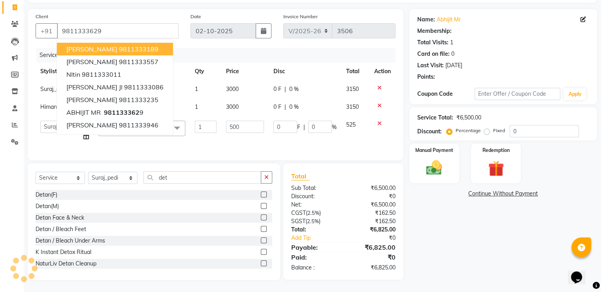 The width and height of the screenshot is (601, 292). Describe the element at coordinates (453, 54) in the screenshot. I see `div: 0` at that location.